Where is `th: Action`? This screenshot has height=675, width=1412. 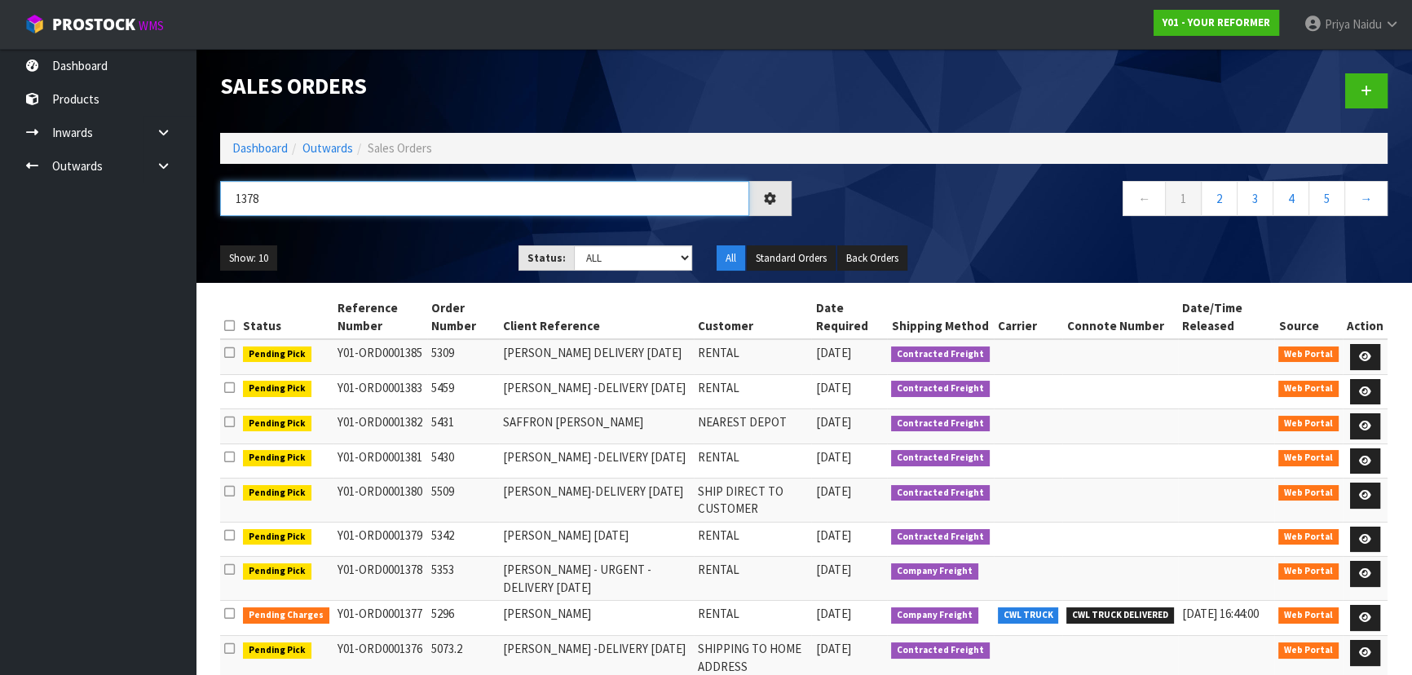
th: Action is located at coordinates (1364, 317).